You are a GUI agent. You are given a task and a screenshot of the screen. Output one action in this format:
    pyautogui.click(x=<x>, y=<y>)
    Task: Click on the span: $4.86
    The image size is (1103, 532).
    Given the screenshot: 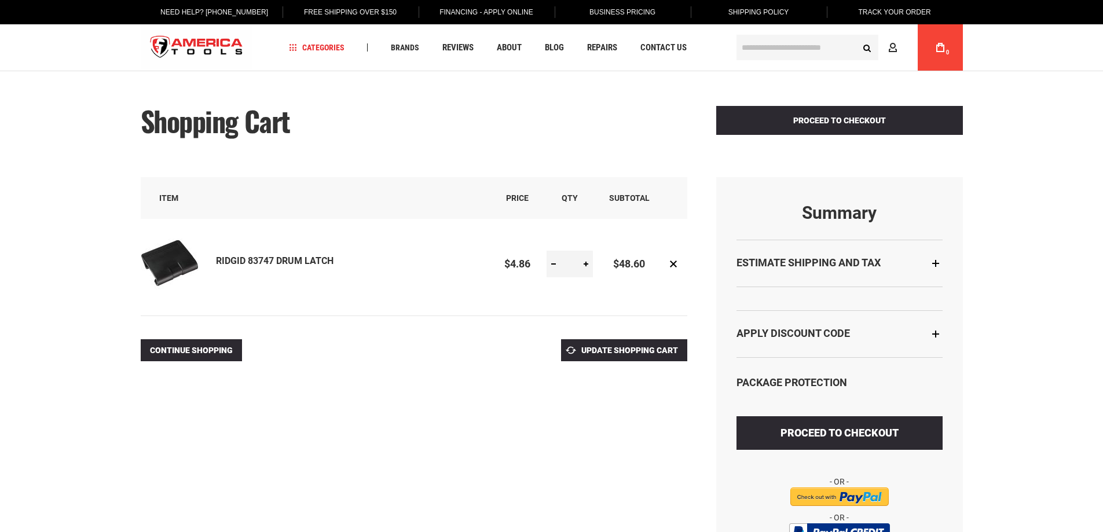 What is the action you would take?
    pyautogui.click(x=517, y=263)
    